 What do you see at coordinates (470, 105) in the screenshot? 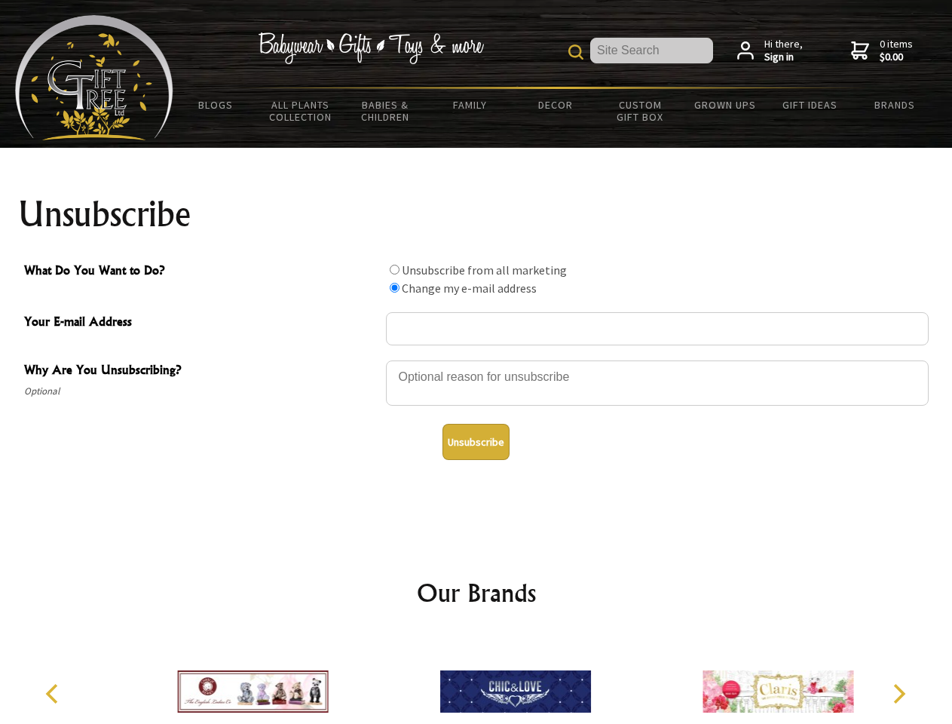
I see `a: Family` at bounding box center [470, 105].